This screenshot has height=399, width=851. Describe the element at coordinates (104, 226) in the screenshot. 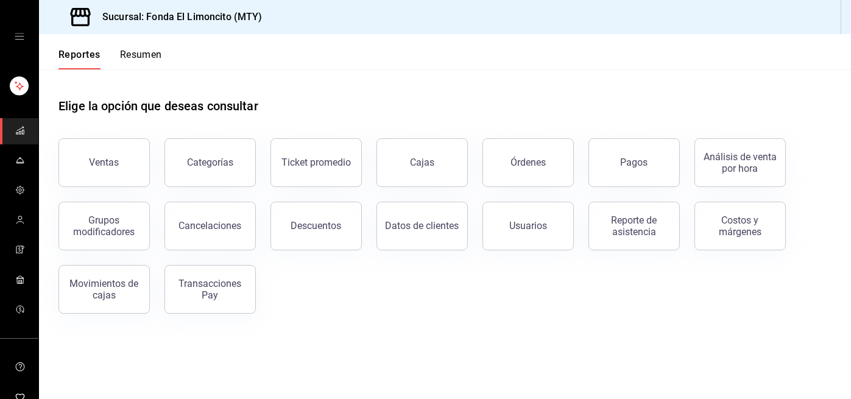

I see `button: Grupos modificadores` at that location.